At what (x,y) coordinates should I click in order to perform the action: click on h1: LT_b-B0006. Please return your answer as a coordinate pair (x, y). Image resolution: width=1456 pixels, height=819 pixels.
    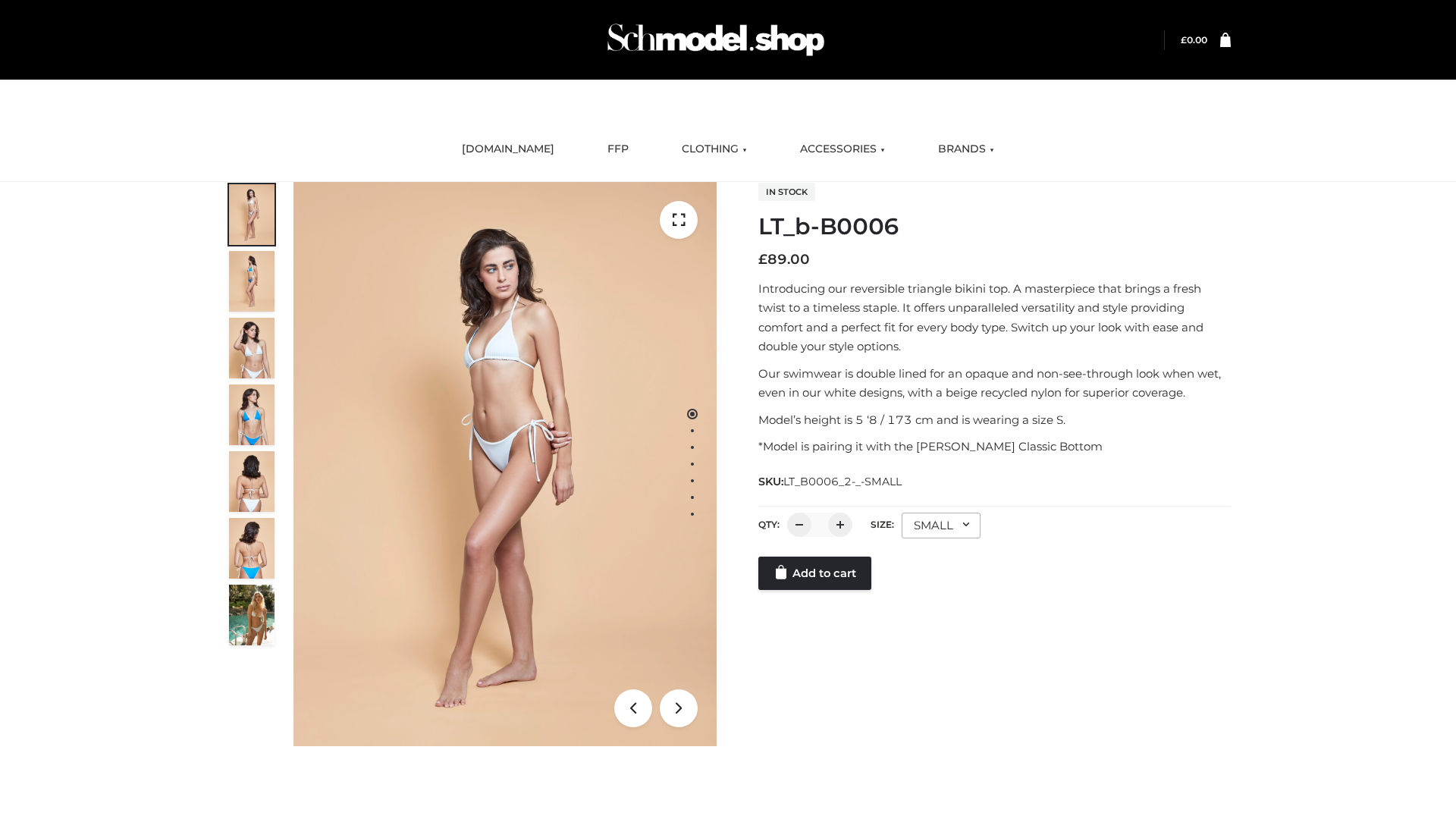
    Looking at the image, I should click on (994, 227).